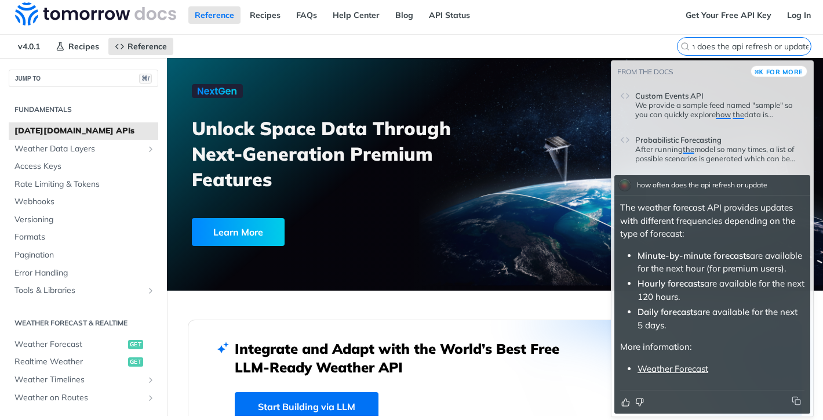 The image size is (823, 420). Describe the element at coordinates (83, 184) in the screenshot. I see `a: Rate Limiting & Tokens` at that location.